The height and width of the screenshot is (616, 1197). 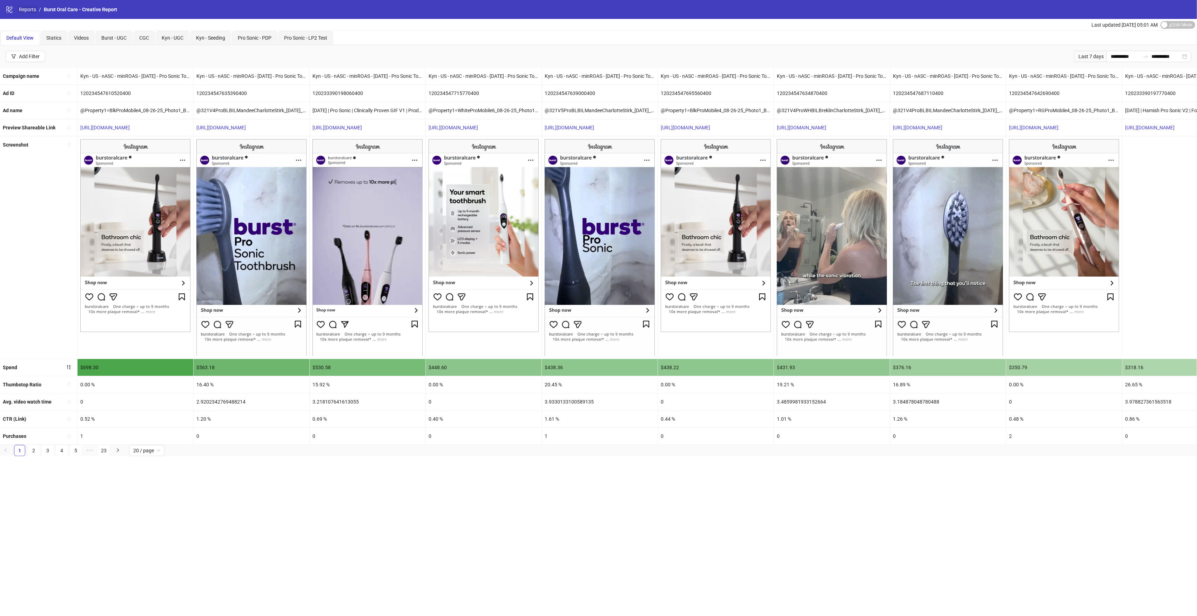 What do you see at coordinates (483, 236) in the screenshot?
I see `img: Screenshot 120234547715770400` at bounding box center [483, 236].